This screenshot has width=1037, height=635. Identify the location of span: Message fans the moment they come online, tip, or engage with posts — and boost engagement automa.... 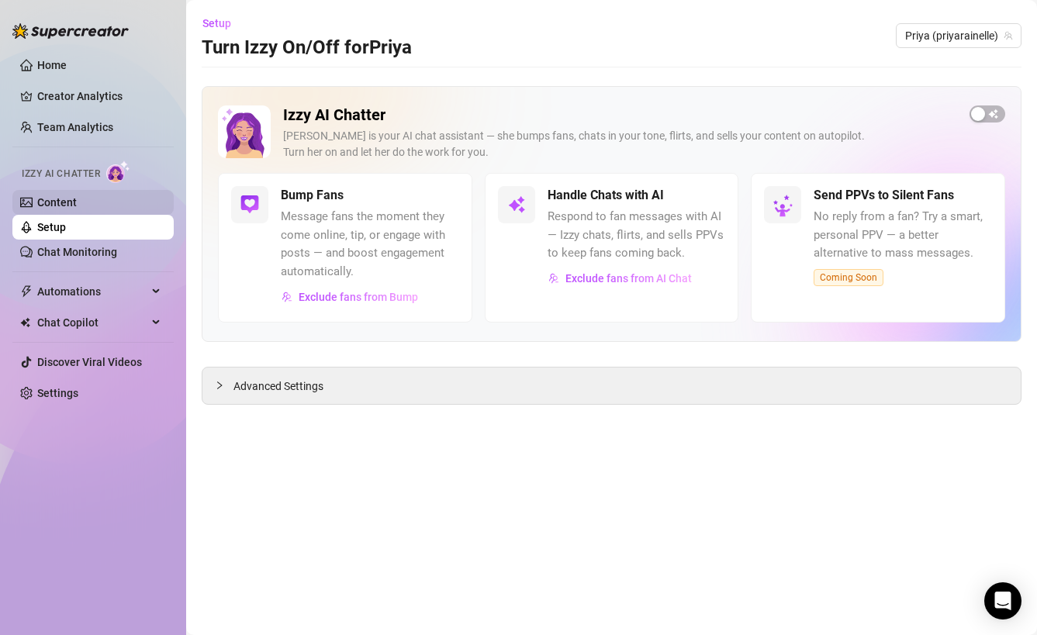
(370, 244).